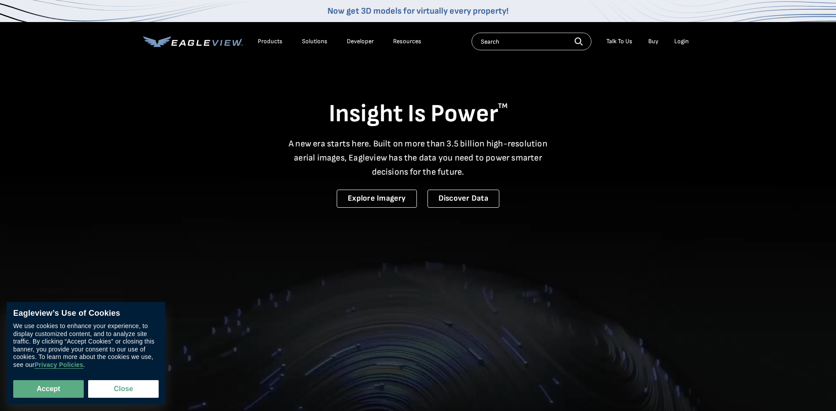 This screenshot has width=836, height=411. I want to click on a: Buy, so click(653, 41).